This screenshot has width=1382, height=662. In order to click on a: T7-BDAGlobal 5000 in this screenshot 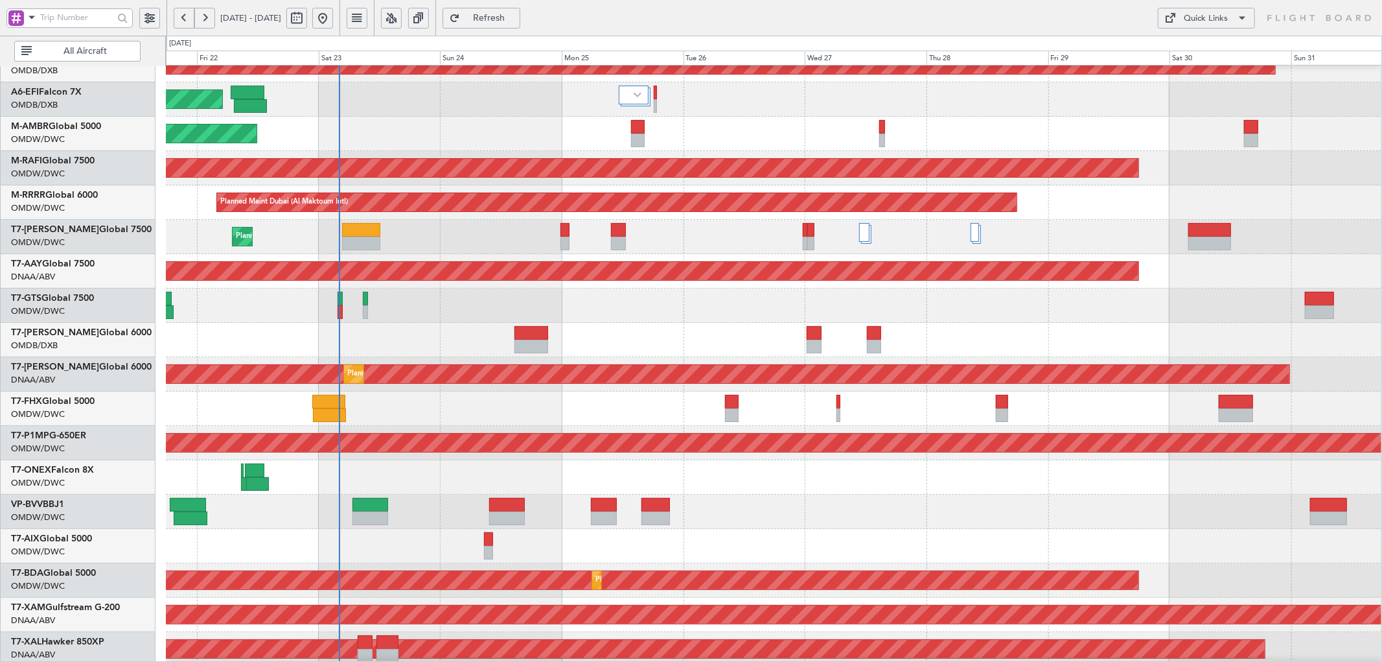, I will do `click(53, 573)`.